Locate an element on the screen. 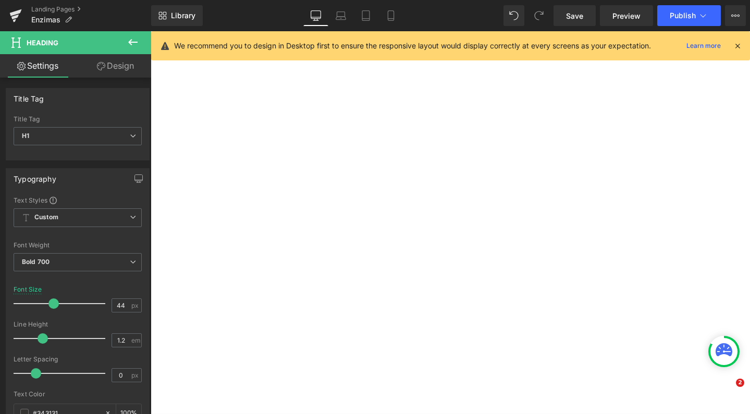 The image size is (750, 414). button: Redo is located at coordinates (539, 16).